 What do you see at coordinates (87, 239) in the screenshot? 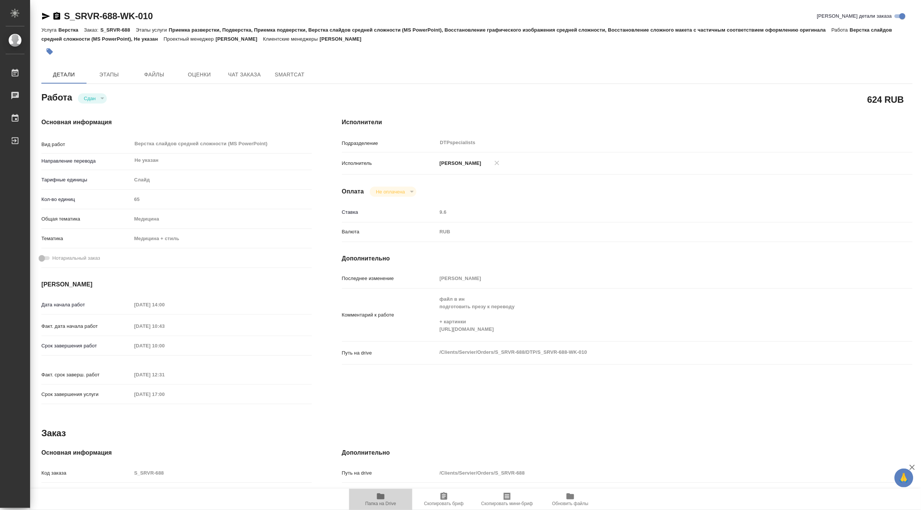
I see `p: Тематика` at bounding box center [87, 239].